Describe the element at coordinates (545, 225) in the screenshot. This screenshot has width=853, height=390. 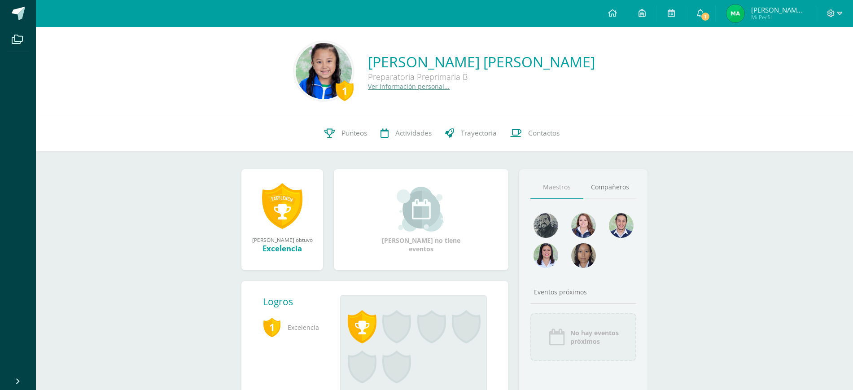
I see `img: 4179e05c207095638826b52d0d6e7b97.png` at that location.